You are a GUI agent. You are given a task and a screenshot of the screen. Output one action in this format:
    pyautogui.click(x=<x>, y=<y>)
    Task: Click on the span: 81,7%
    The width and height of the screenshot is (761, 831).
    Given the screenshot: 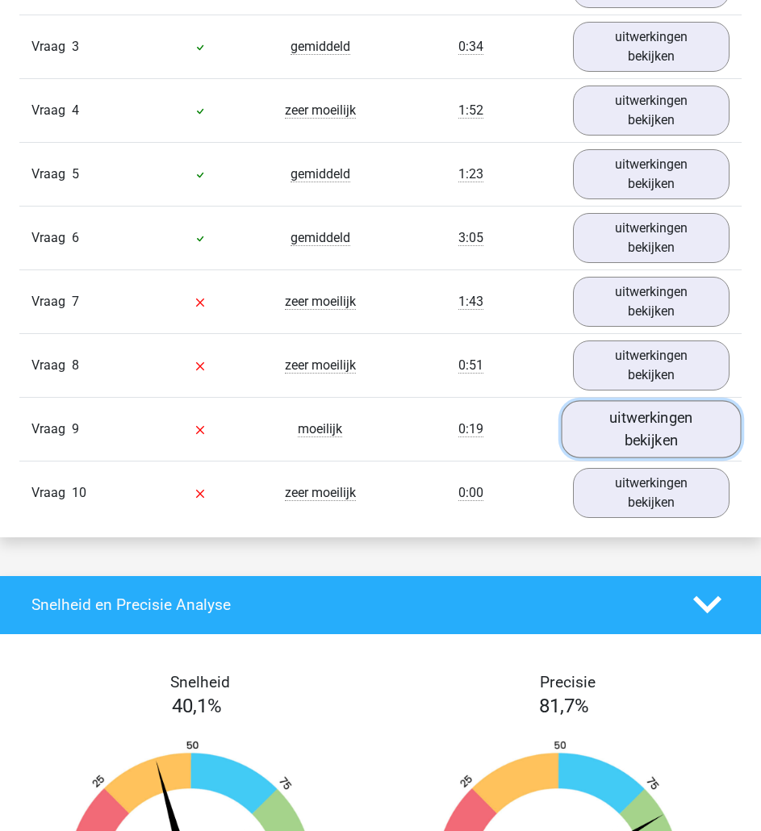 What is the action you would take?
    pyautogui.click(x=564, y=706)
    